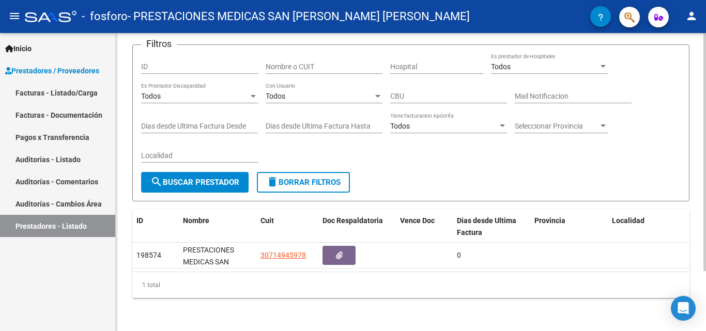 The image size is (706, 331). I want to click on span: Vence Doc, so click(417, 221).